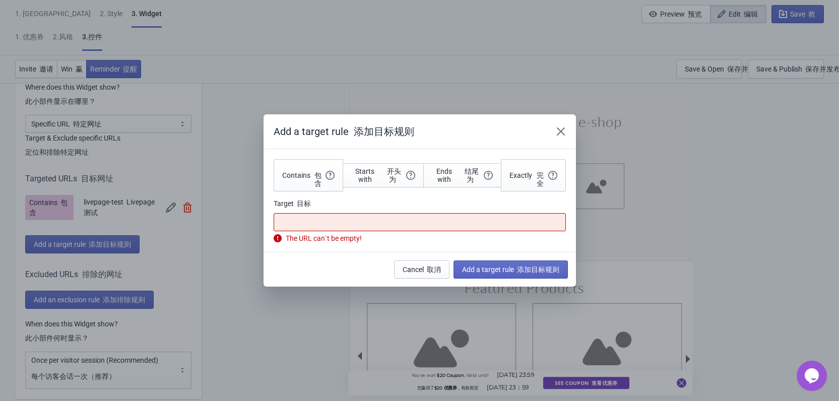 The width and height of the screenshot is (839, 401). What do you see at coordinates (462, 175) in the screenshot?
I see `button: Ends with 结尾为` at bounding box center [462, 175].